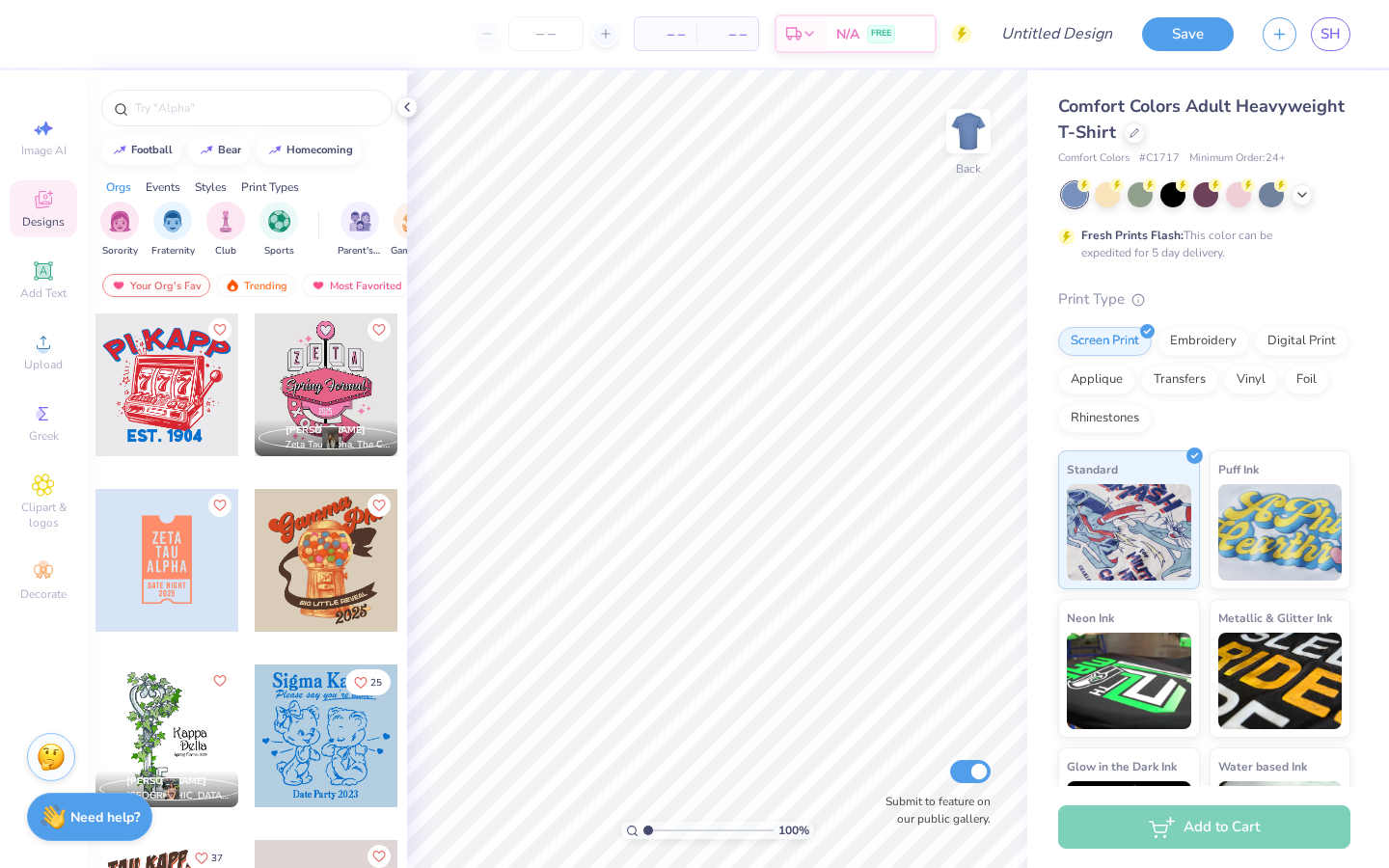 The height and width of the screenshot is (868, 1389). Describe the element at coordinates (794, 830) in the screenshot. I see `span: 100 %` at that location.